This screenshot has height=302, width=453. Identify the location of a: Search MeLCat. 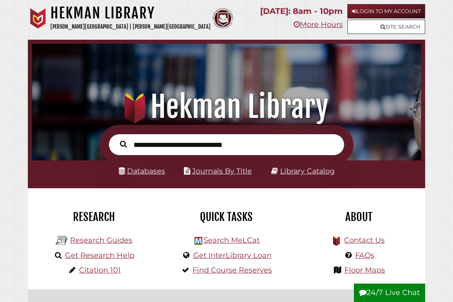
(231, 240).